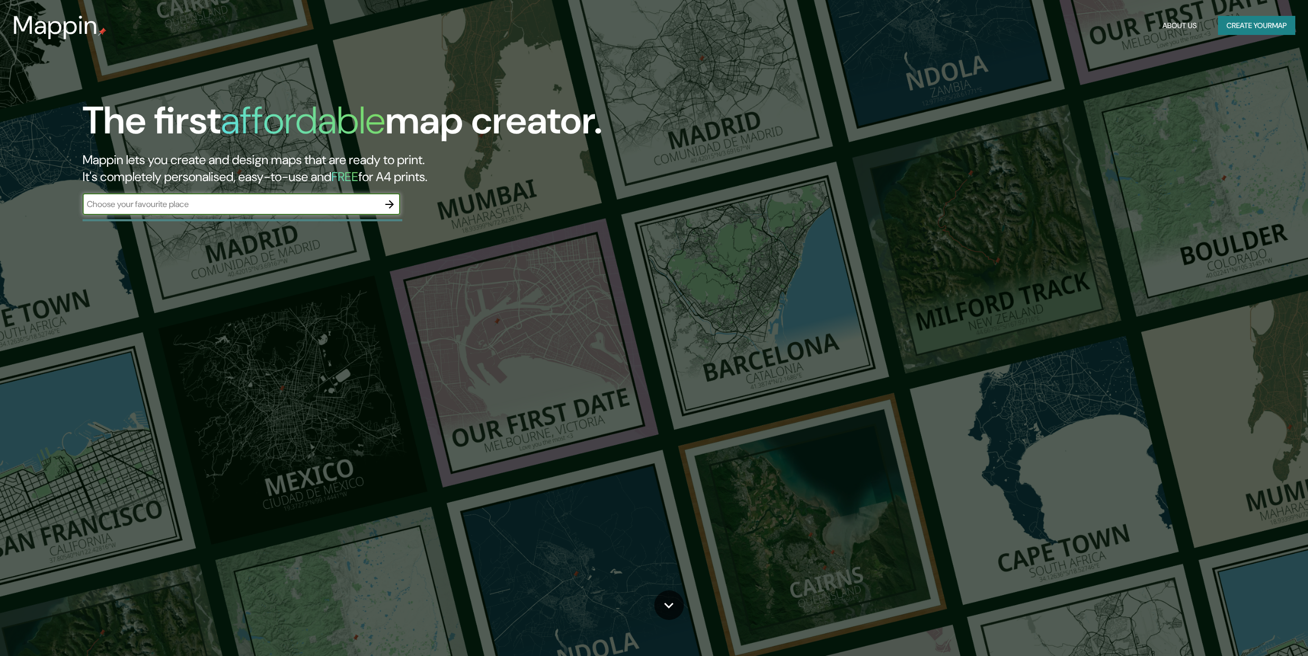 This screenshot has height=656, width=1308. What do you see at coordinates (303, 120) in the screenshot?
I see `h1: affordable` at bounding box center [303, 120].